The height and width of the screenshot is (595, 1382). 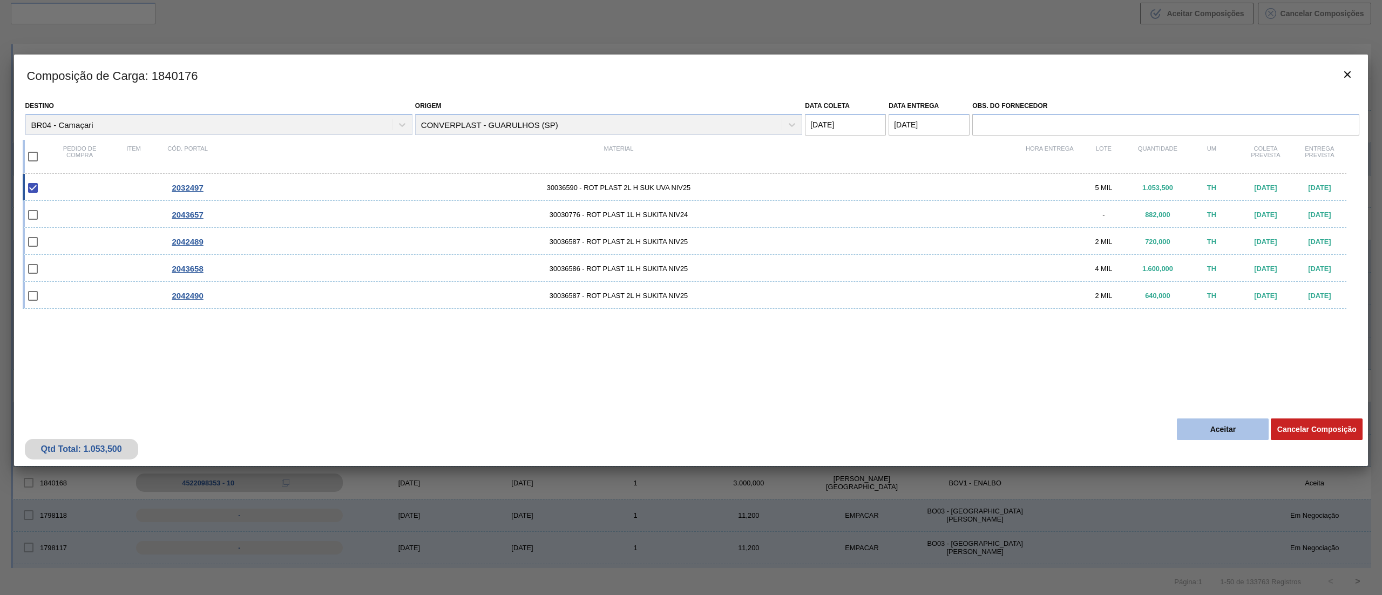 I want to click on label: Data coleta, so click(x=827, y=106).